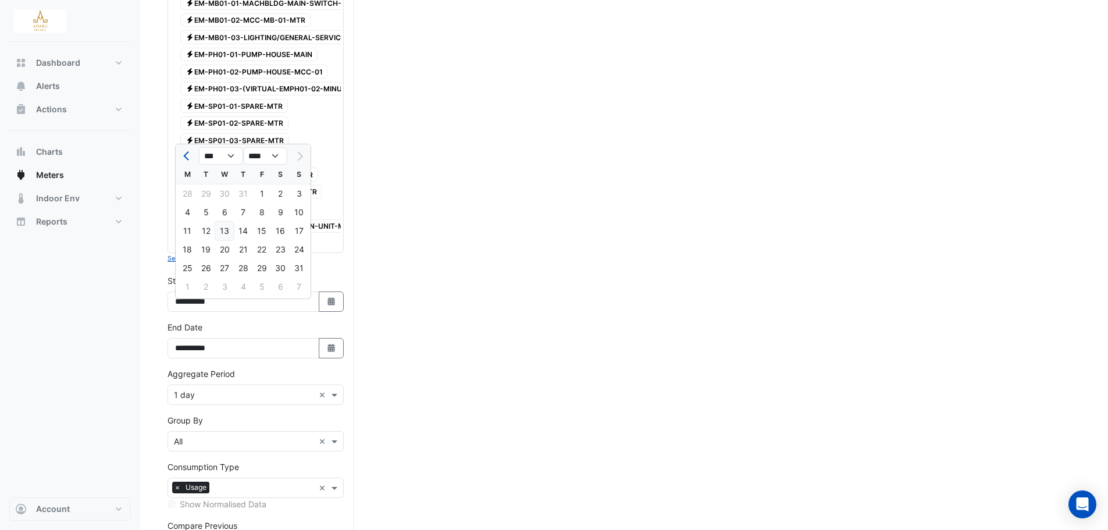 The width and height of the screenshot is (1108, 530). What do you see at coordinates (203, 466) in the screenshot?
I see `label: Consumption Type` at bounding box center [203, 466].